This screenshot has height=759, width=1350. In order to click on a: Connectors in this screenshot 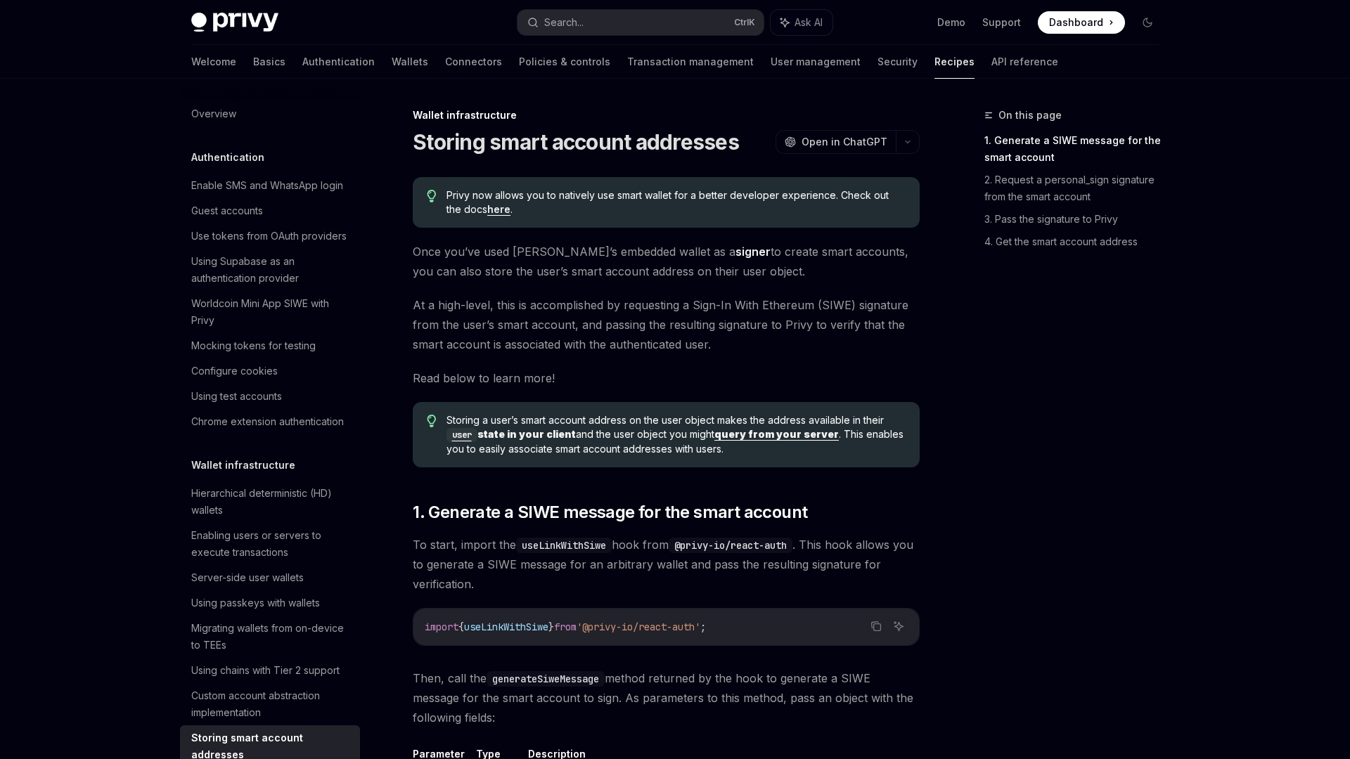, I will do `click(473, 62)`.